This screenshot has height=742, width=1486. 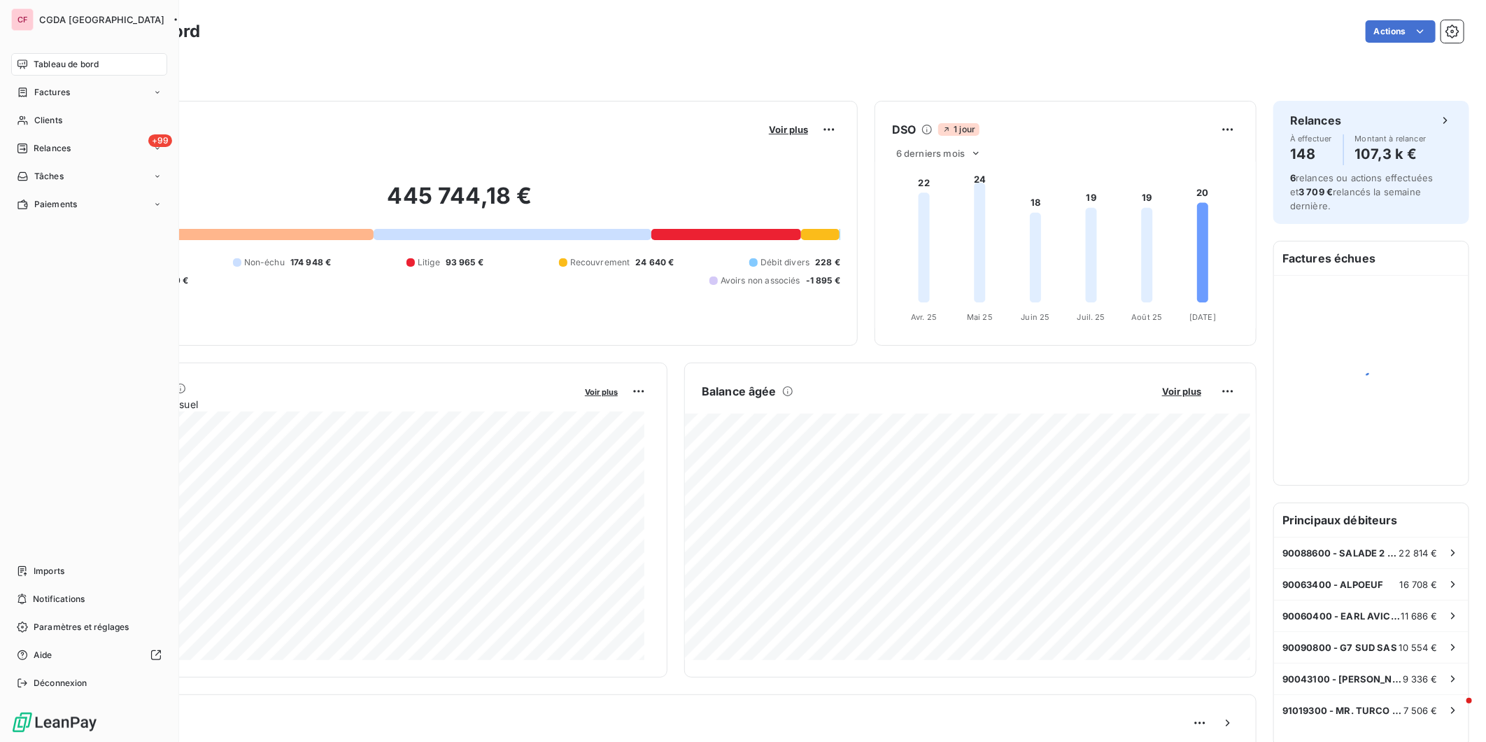 What do you see at coordinates (1420, 710) in the screenshot?
I see `span: 7 506 €` at bounding box center [1420, 710].